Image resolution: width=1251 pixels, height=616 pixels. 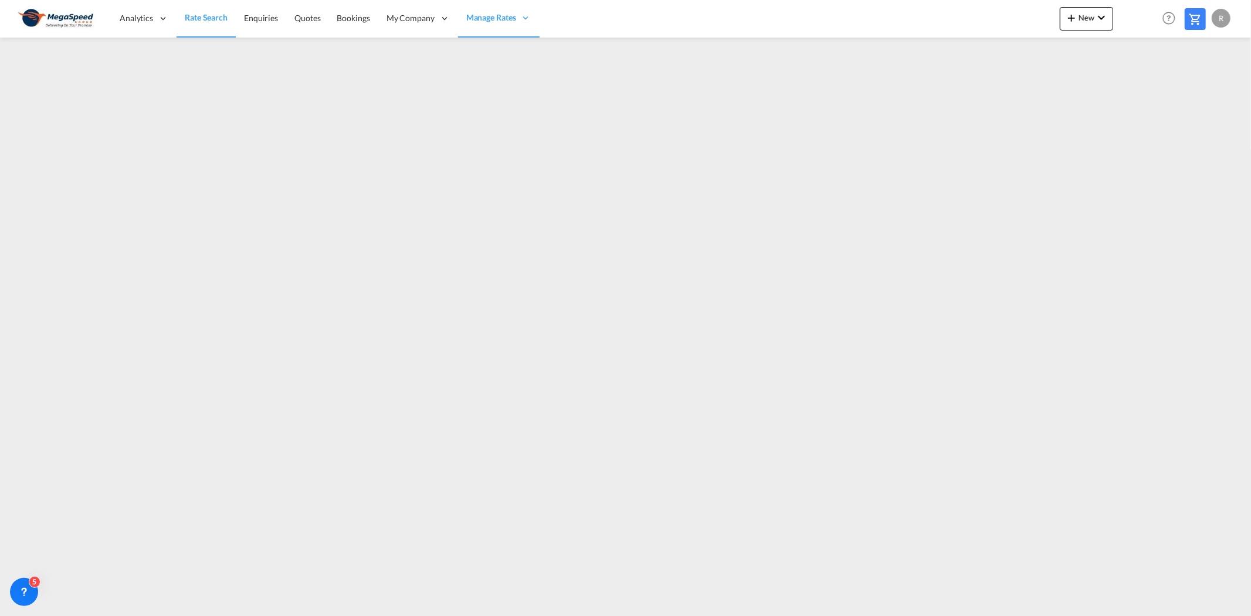 I want to click on button: icon-plus 400-fgNewicon-chevron-down, so click(x=1086, y=19).